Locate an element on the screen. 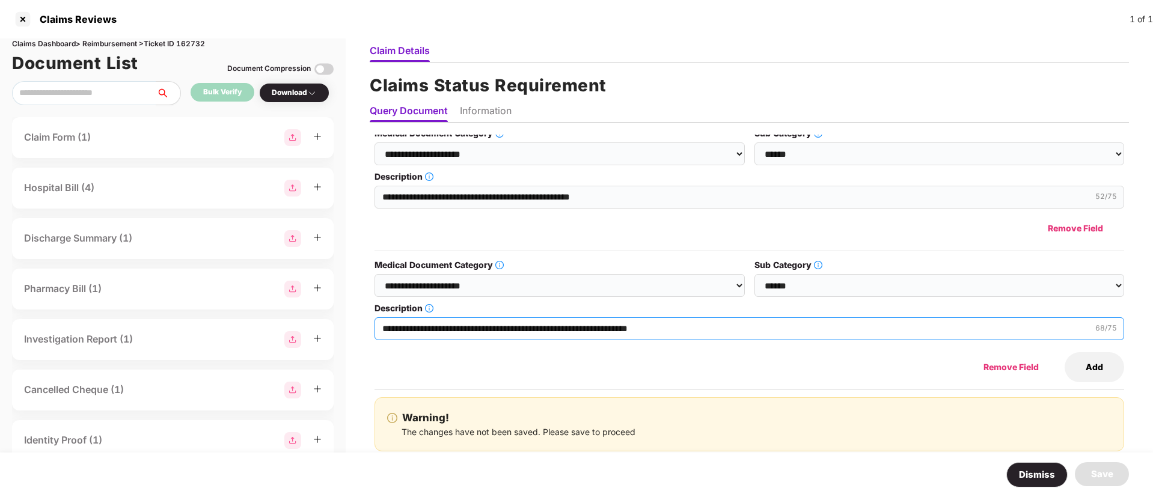 Image resolution: width=1153 pixels, height=497 pixels. div: Claims Reviews is located at coordinates (75, 19).